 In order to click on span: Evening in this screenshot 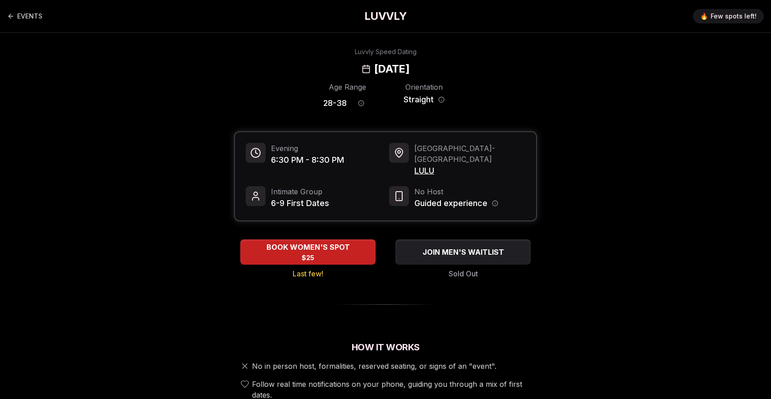, I will do `click(308, 148)`.